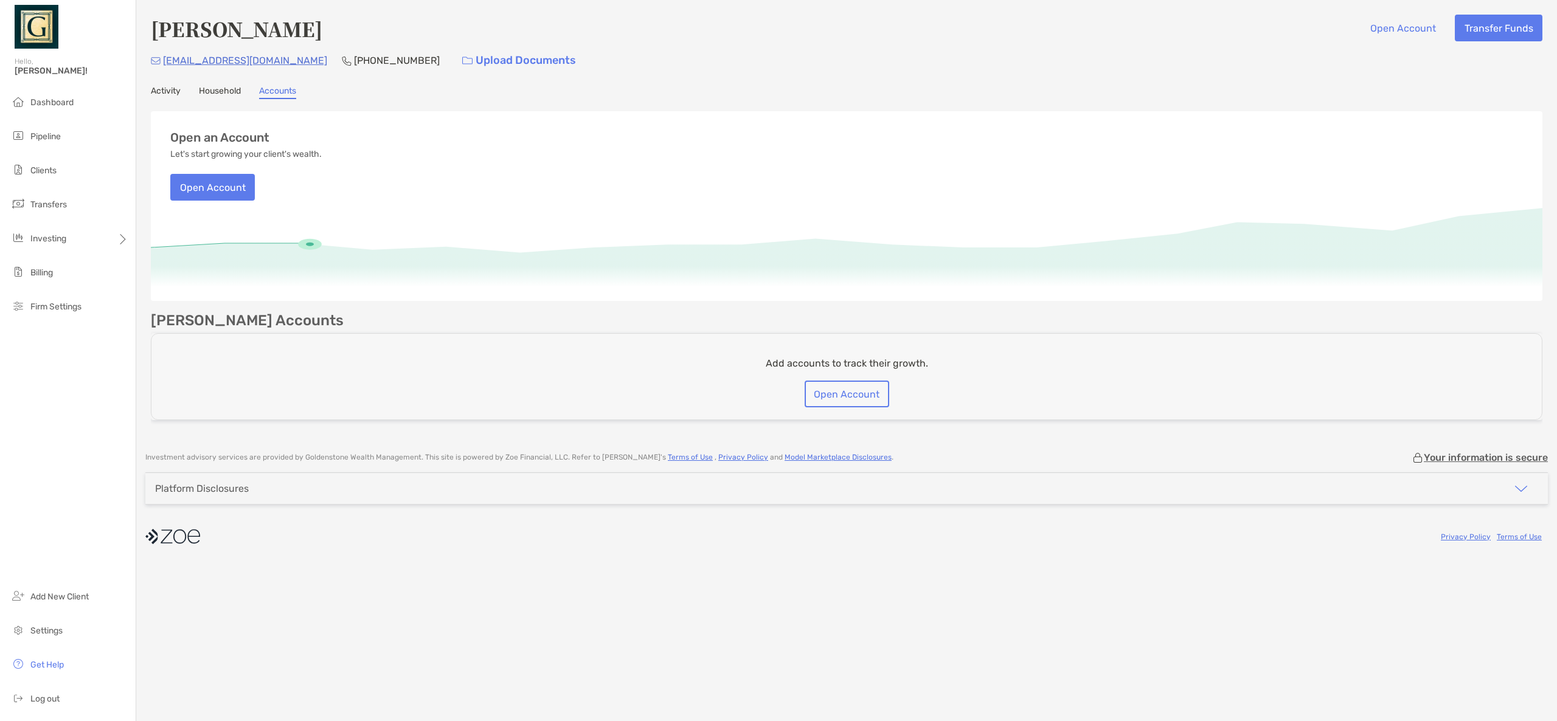  Describe the element at coordinates (838, 457) in the screenshot. I see `a: Model Marketplace Disclosures` at that location.